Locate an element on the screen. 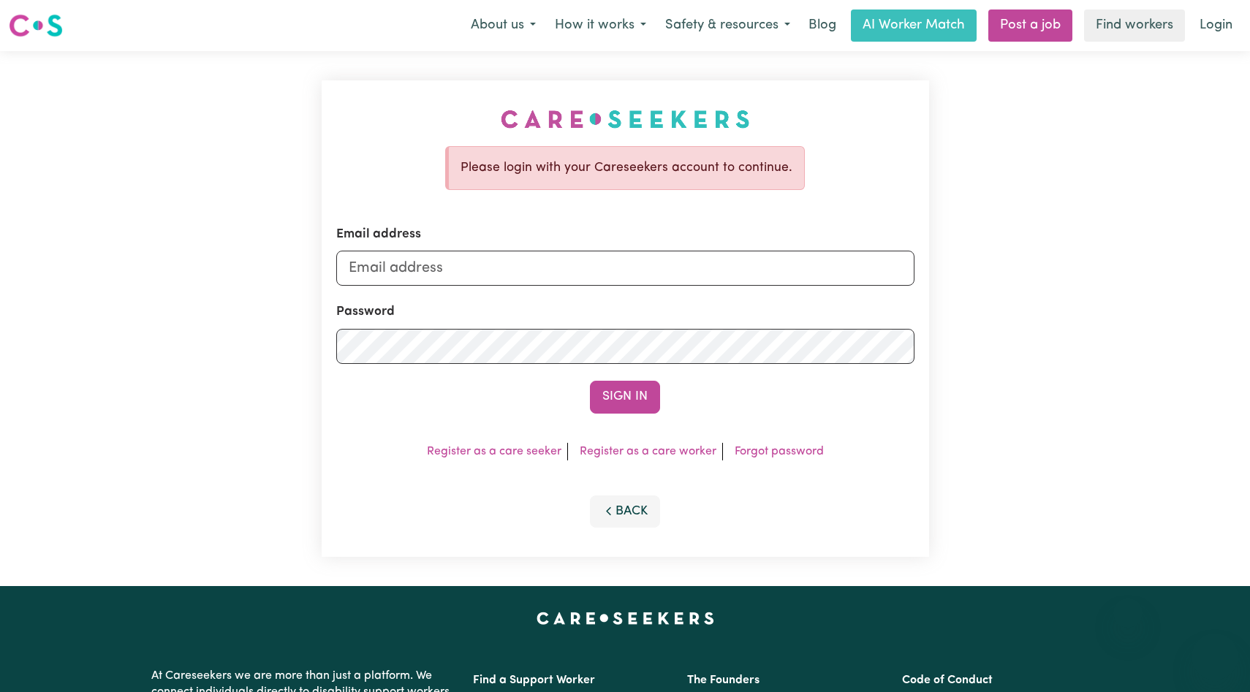 The height and width of the screenshot is (692, 1250). a: Find workers is located at coordinates (1135, 26).